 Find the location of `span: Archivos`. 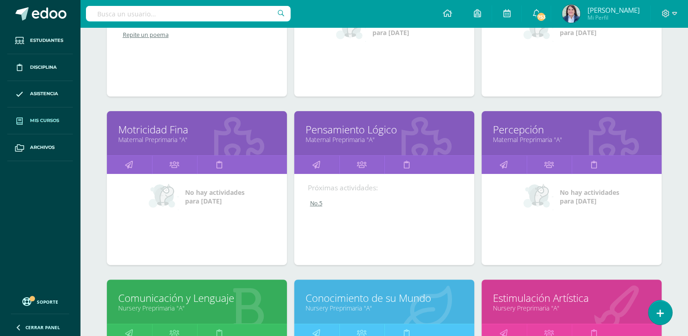

span: Archivos is located at coordinates (42, 147).